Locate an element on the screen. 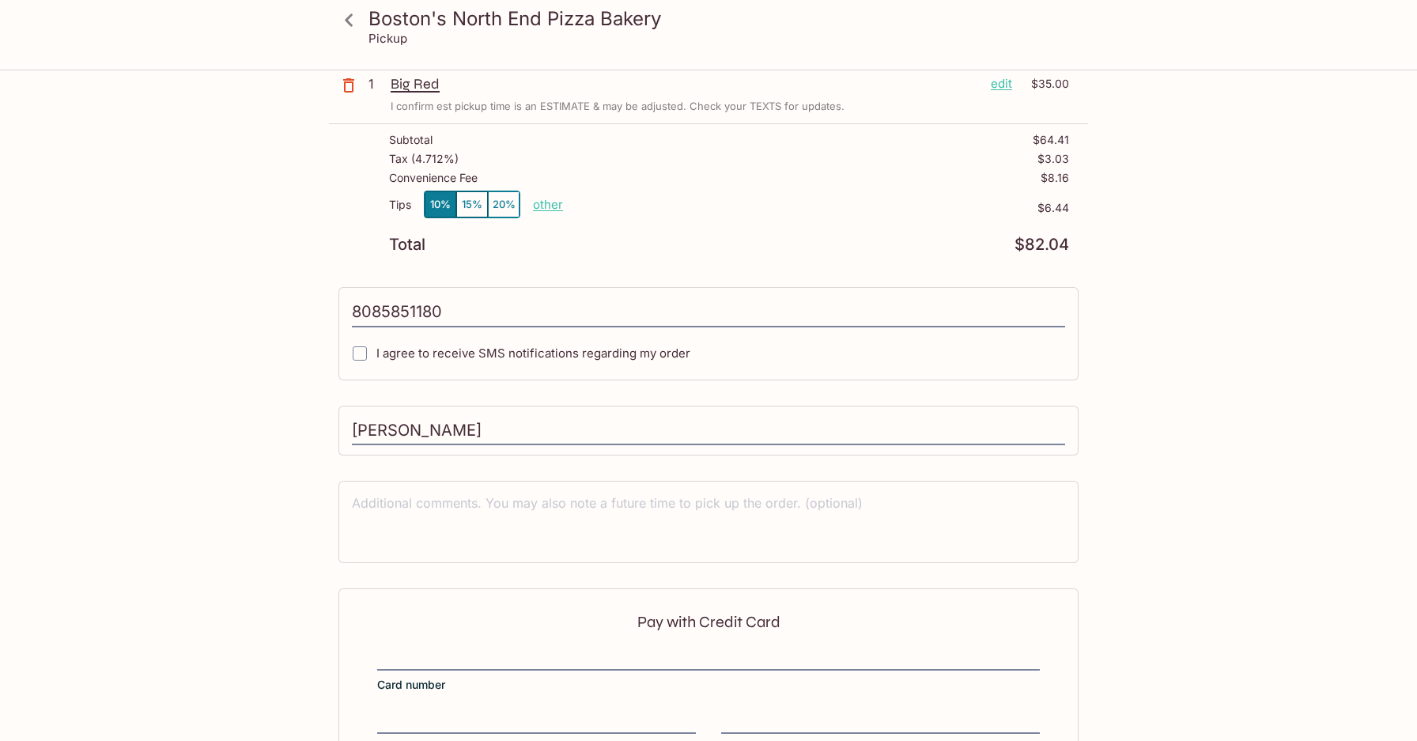 This screenshot has width=1417, height=741. p: Total is located at coordinates (407, 244).